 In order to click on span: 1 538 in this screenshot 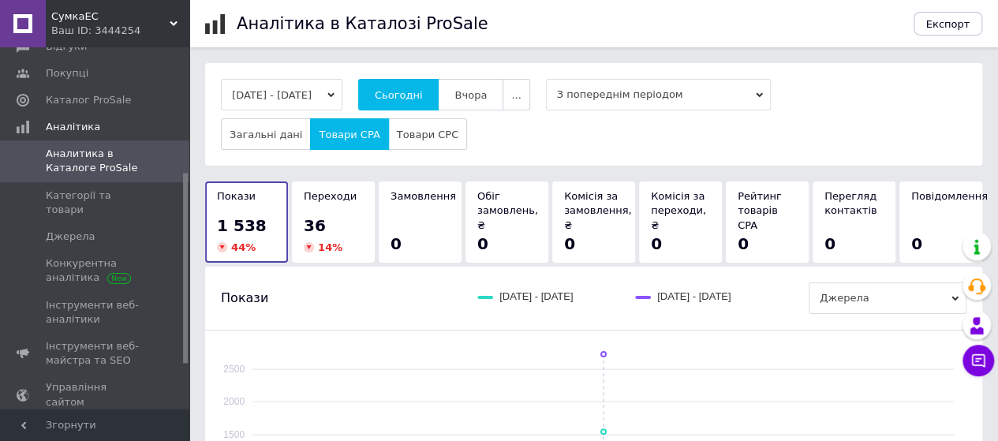, I will do `click(241, 226)`.